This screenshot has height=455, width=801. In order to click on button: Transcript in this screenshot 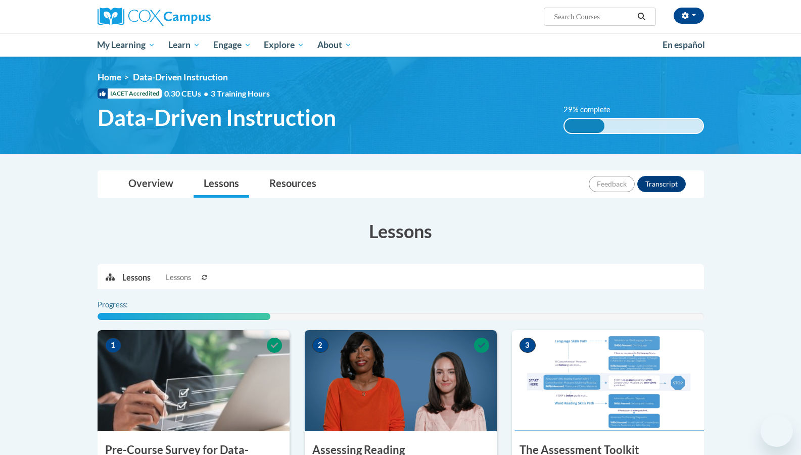, I will do `click(662, 184)`.